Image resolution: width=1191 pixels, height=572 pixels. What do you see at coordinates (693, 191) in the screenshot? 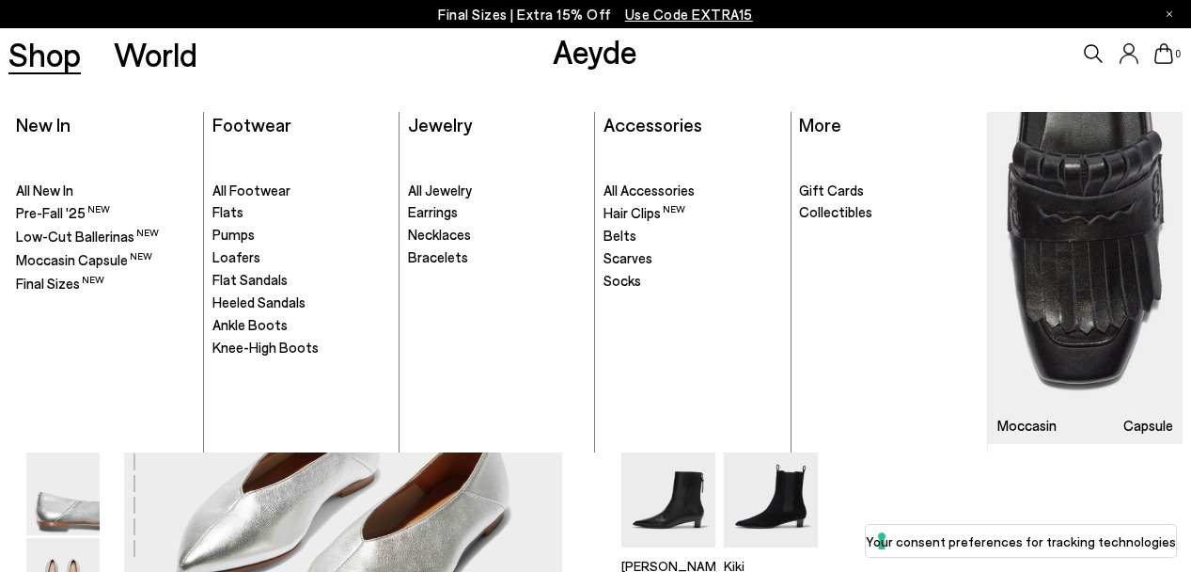
I see `a: All Accessories` at bounding box center [693, 191].